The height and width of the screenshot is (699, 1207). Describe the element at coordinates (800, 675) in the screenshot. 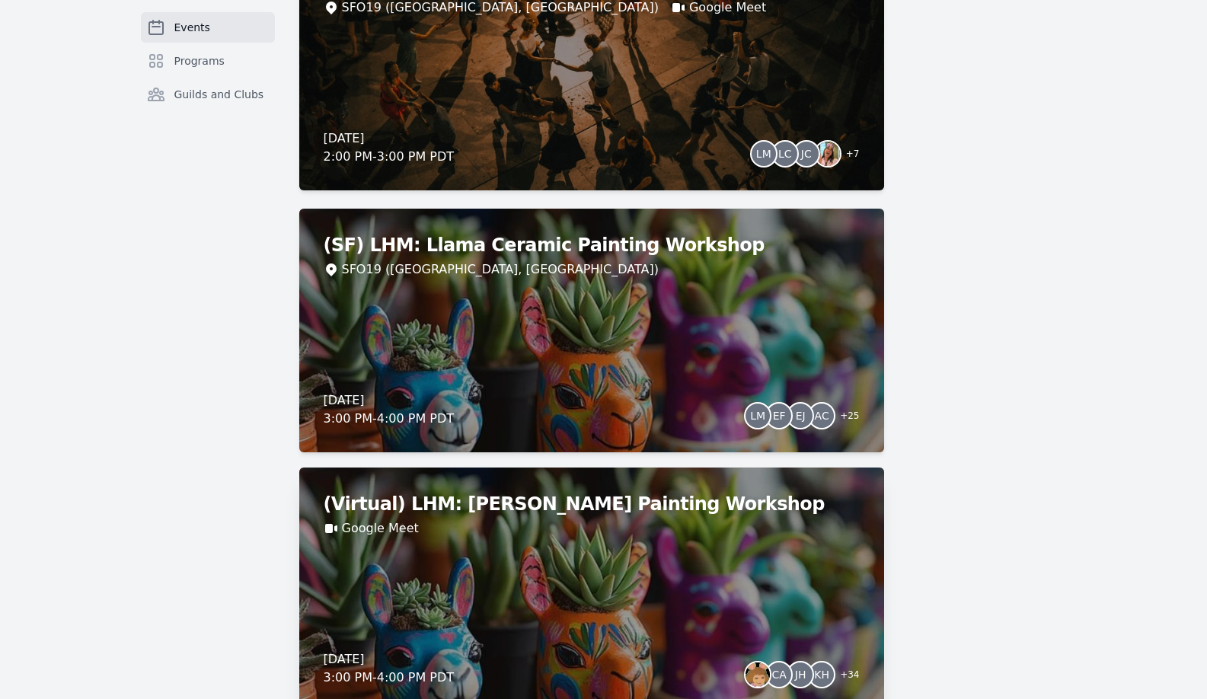

I see `span: JH` at that location.